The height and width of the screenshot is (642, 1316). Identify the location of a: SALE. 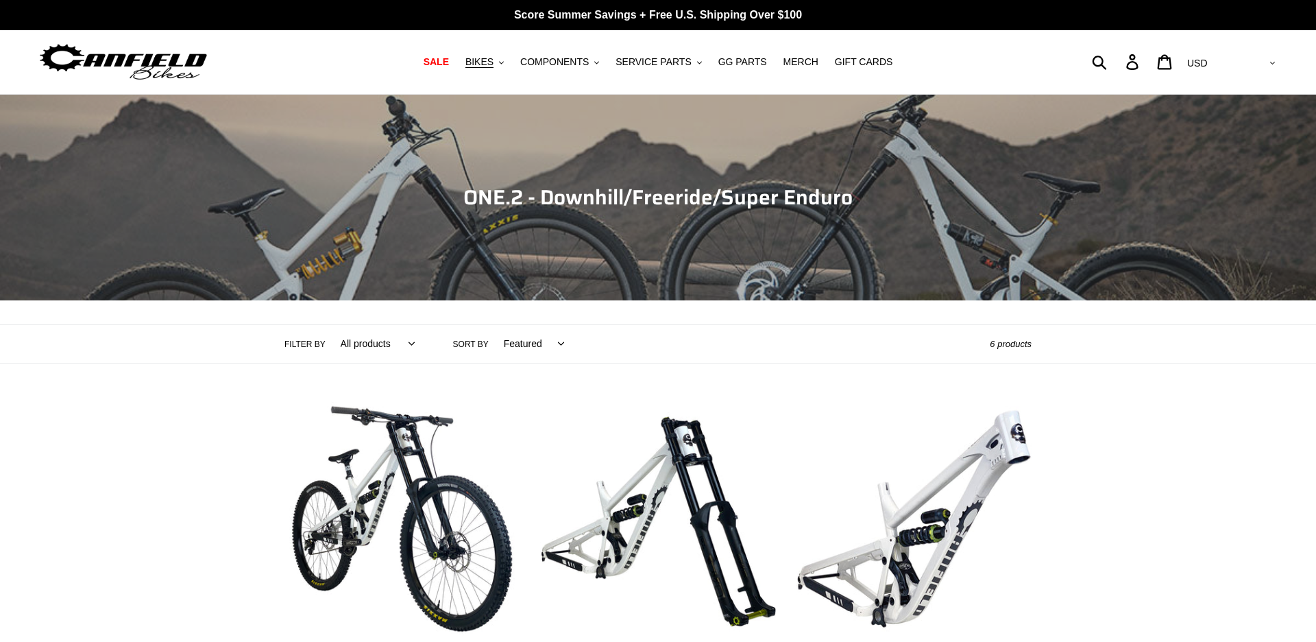
(436, 62).